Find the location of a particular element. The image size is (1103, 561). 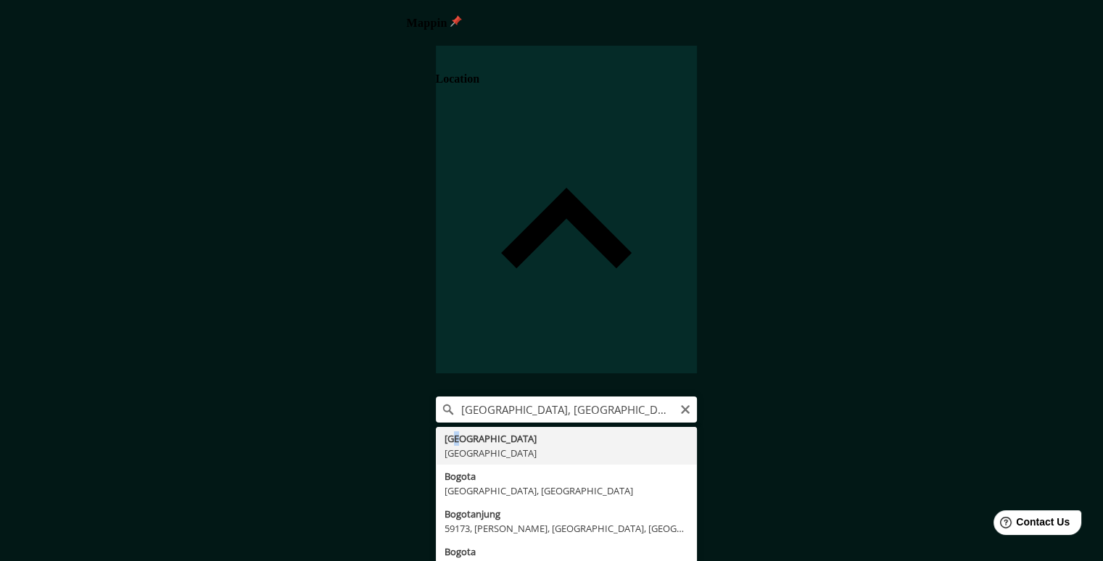

h4: Location is located at coordinates (458, 79).